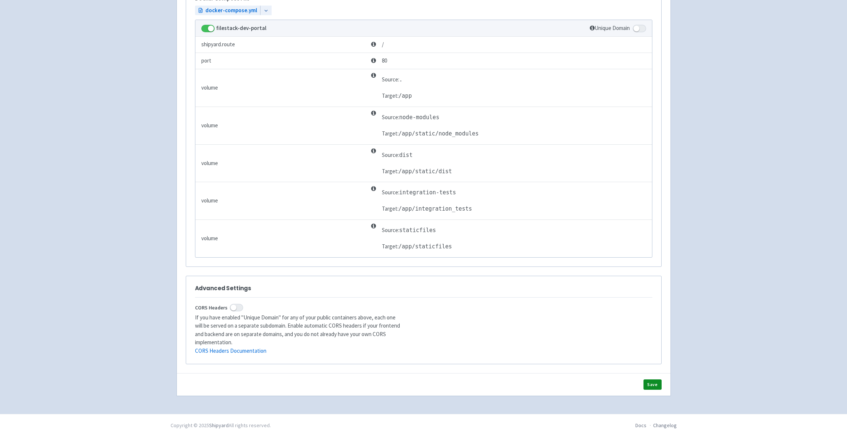 The height and width of the screenshot is (429, 847). I want to click on a: docker-compose.yml, so click(227, 10).